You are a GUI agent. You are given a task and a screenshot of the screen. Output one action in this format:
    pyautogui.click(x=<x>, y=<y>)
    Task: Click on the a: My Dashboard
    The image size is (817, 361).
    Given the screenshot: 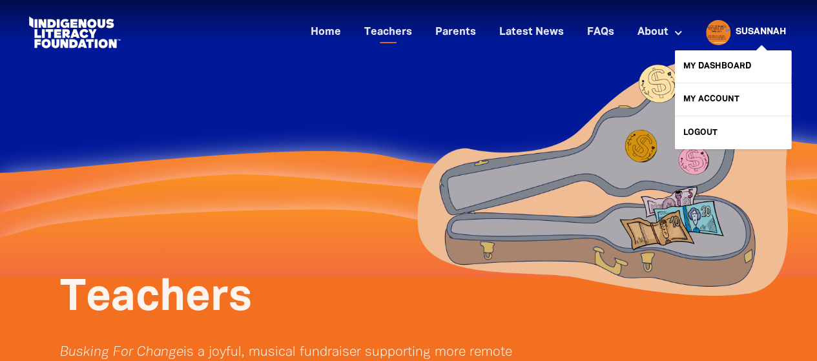 What is the action you would take?
    pyautogui.click(x=733, y=67)
    